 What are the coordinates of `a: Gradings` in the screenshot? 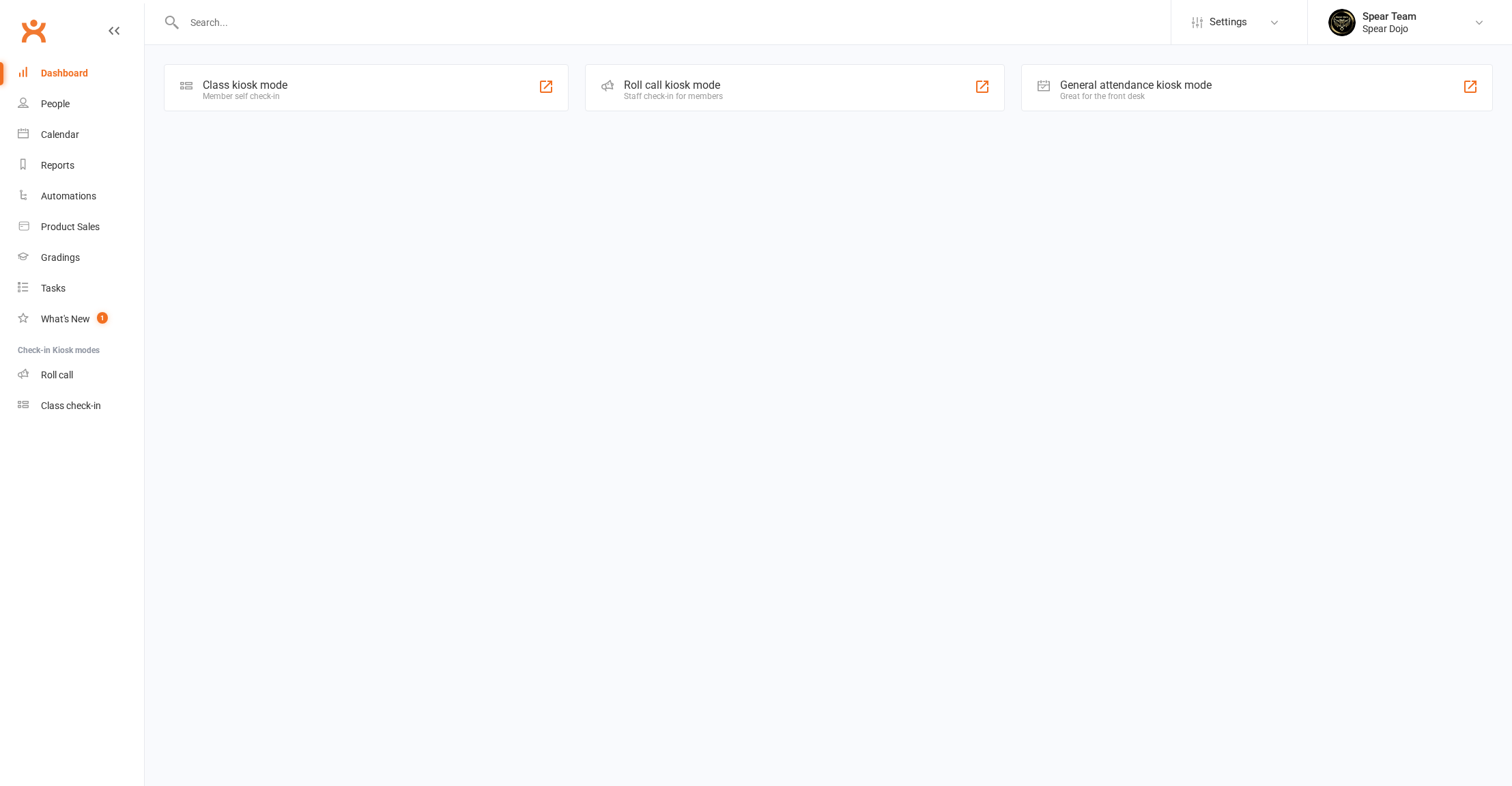 It's located at (81, 257).